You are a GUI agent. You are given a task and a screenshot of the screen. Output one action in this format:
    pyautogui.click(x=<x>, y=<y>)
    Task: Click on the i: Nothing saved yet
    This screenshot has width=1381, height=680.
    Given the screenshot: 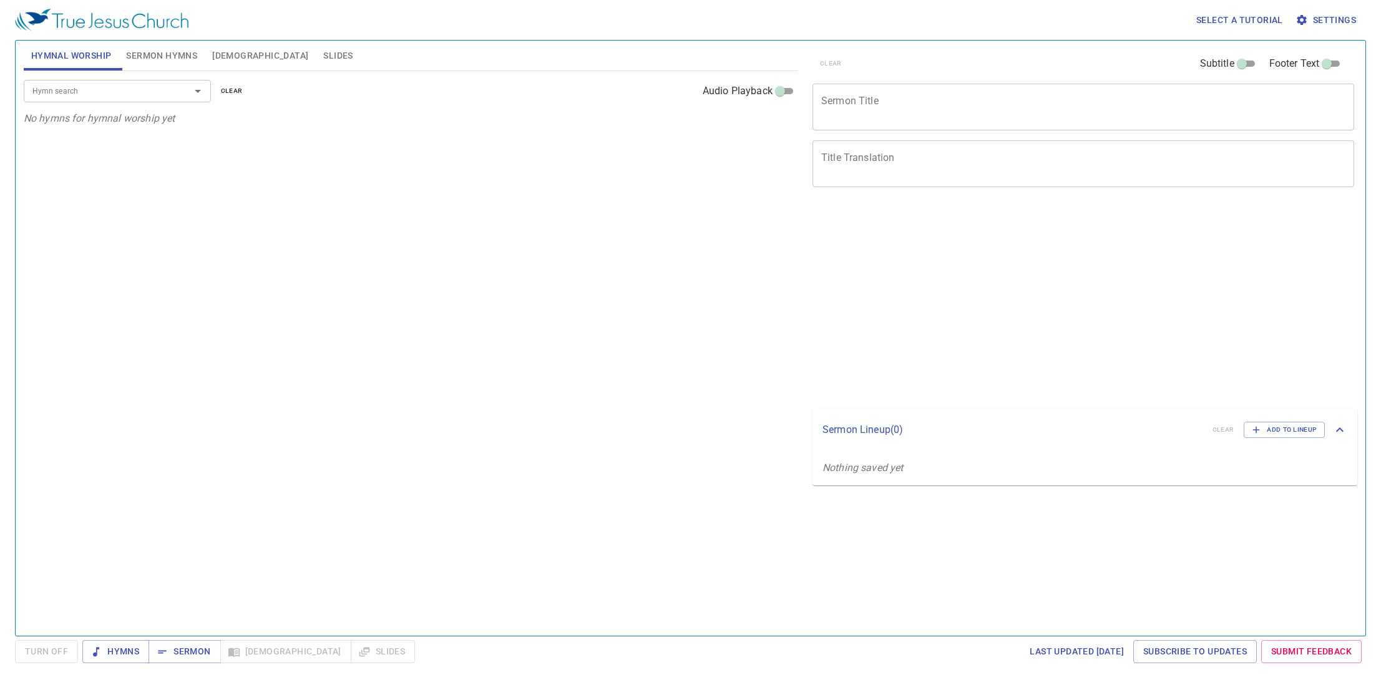 What is the action you would take?
    pyautogui.click(x=863, y=467)
    